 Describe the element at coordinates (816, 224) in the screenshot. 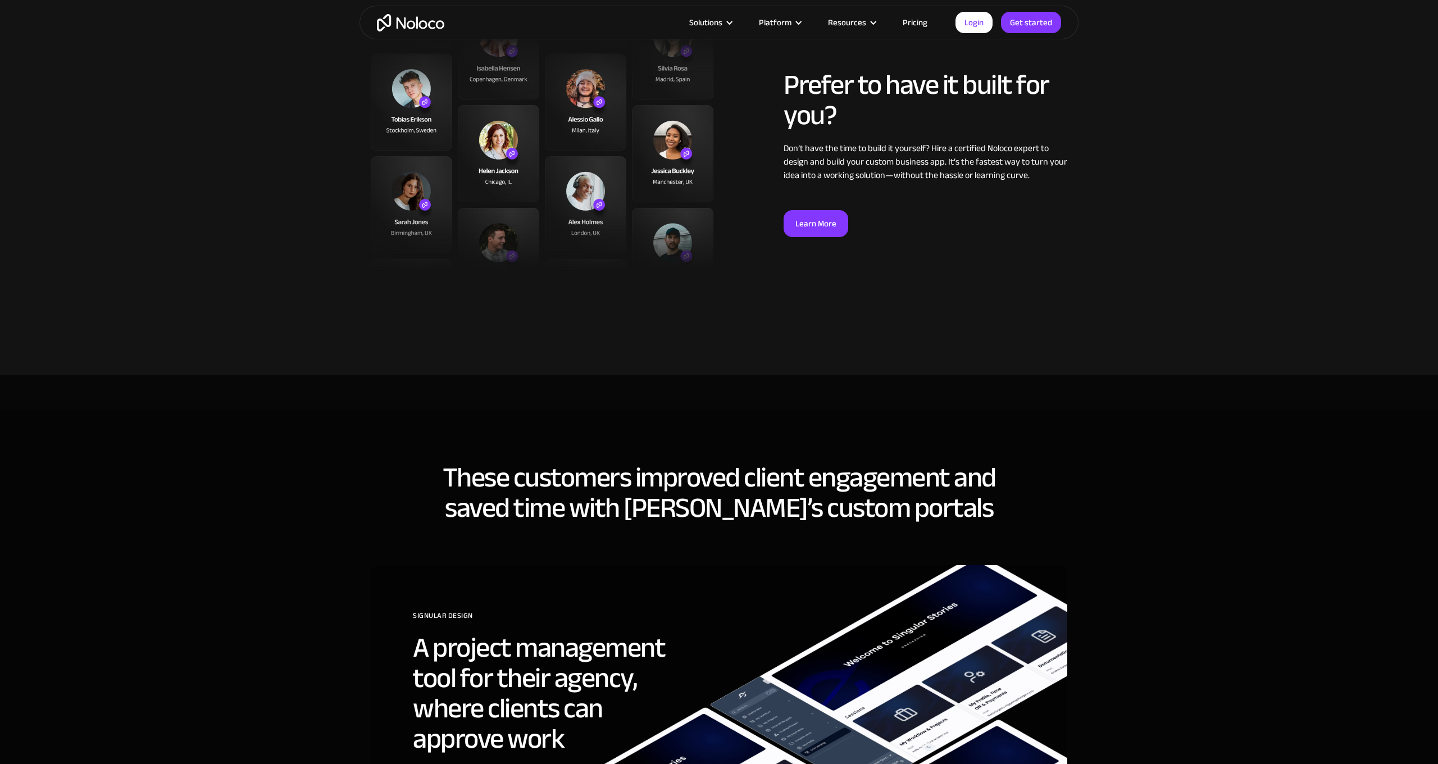

I see `a: Learn More` at that location.